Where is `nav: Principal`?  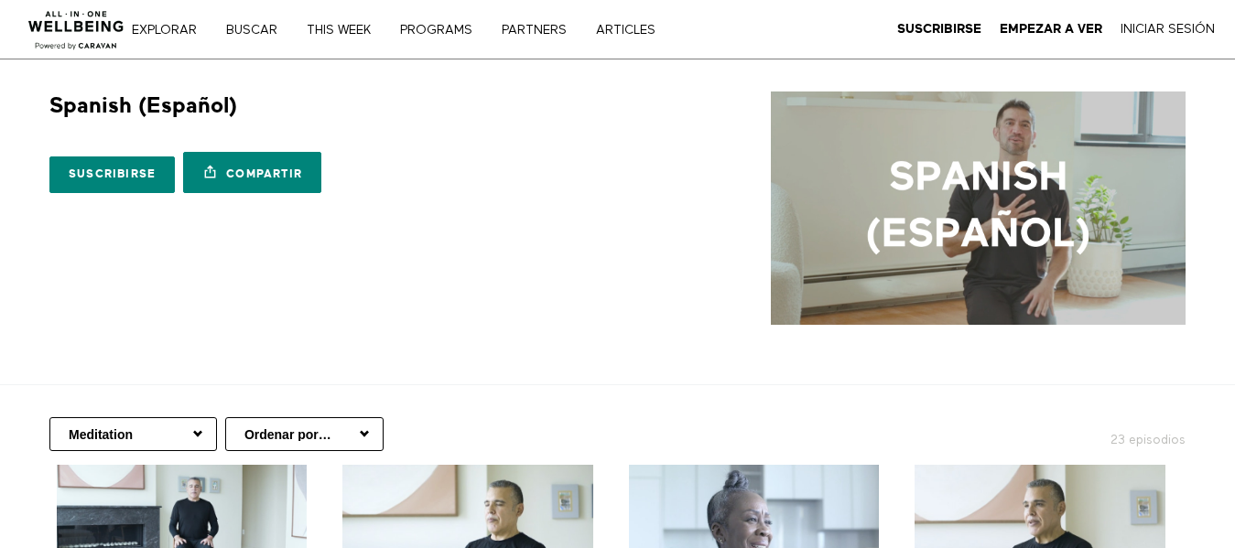 nav: Principal is located at coordinates (418, 29).